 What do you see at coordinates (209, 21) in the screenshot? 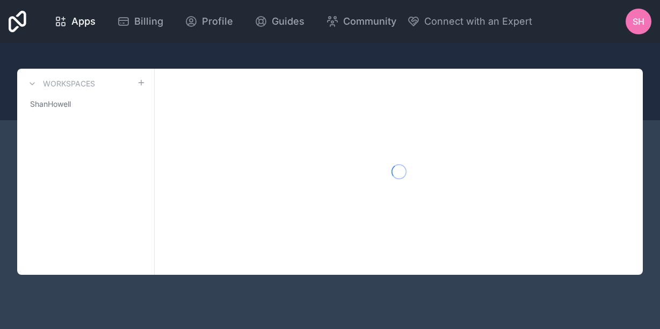
I see `a: Profile` at bounding box center [209, 21].